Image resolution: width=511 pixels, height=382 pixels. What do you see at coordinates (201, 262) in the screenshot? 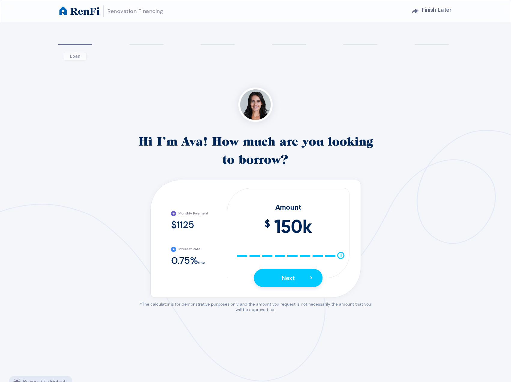
I see `span: /mo` at bounding box center [201, 262].